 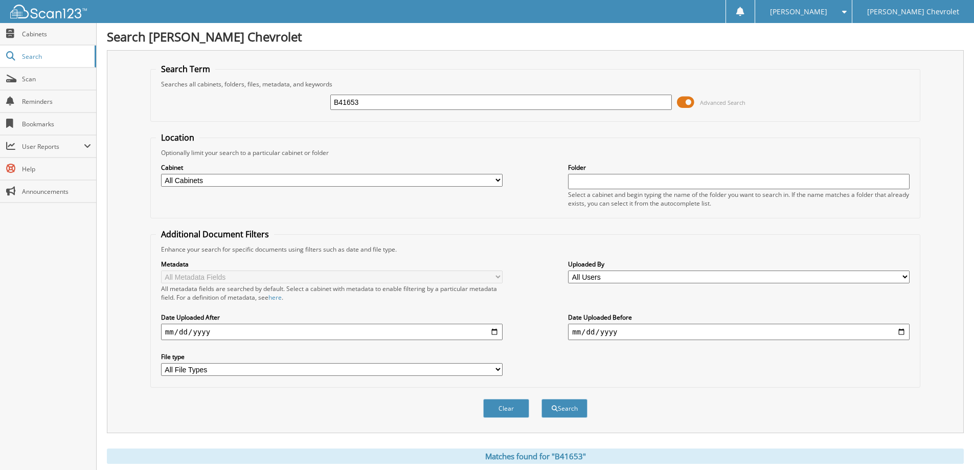 What do you see at coordinates (332, 332) in the screenshot?
I see `input: start` at bounding box center [332, 332].